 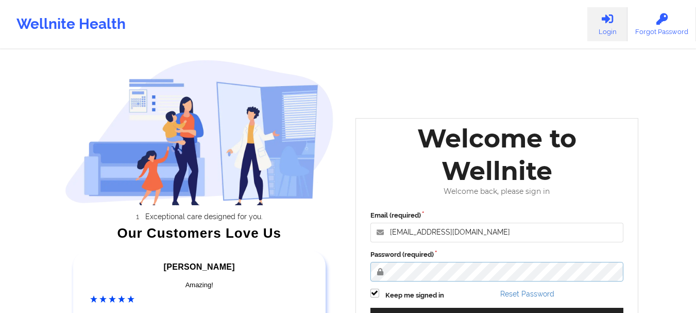 I want to click on input: Email address, so click(x=497, y=232).